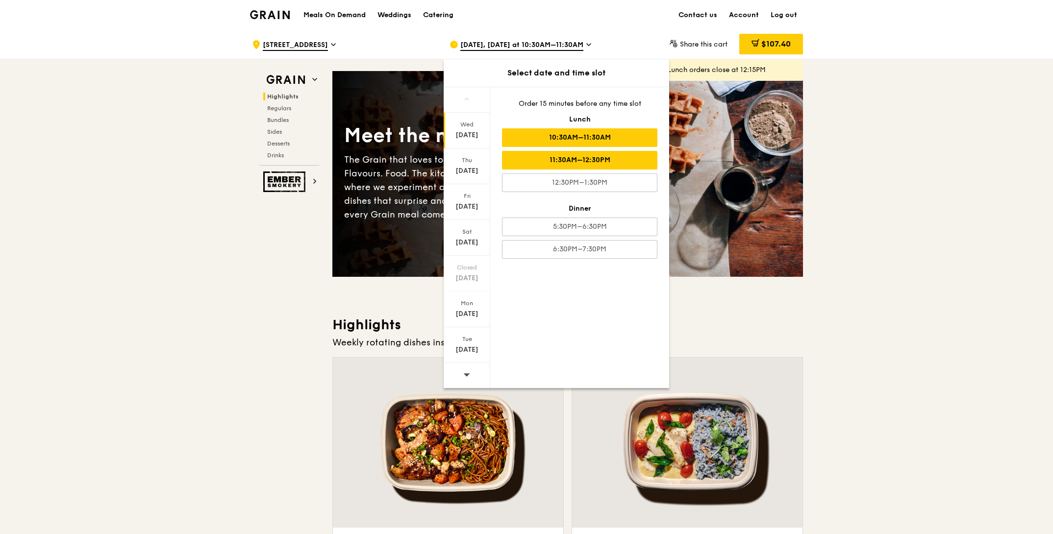 The width and height of the screenshot is (1053, 534). I want to click on img: Grain web logo, so click(286, 80).